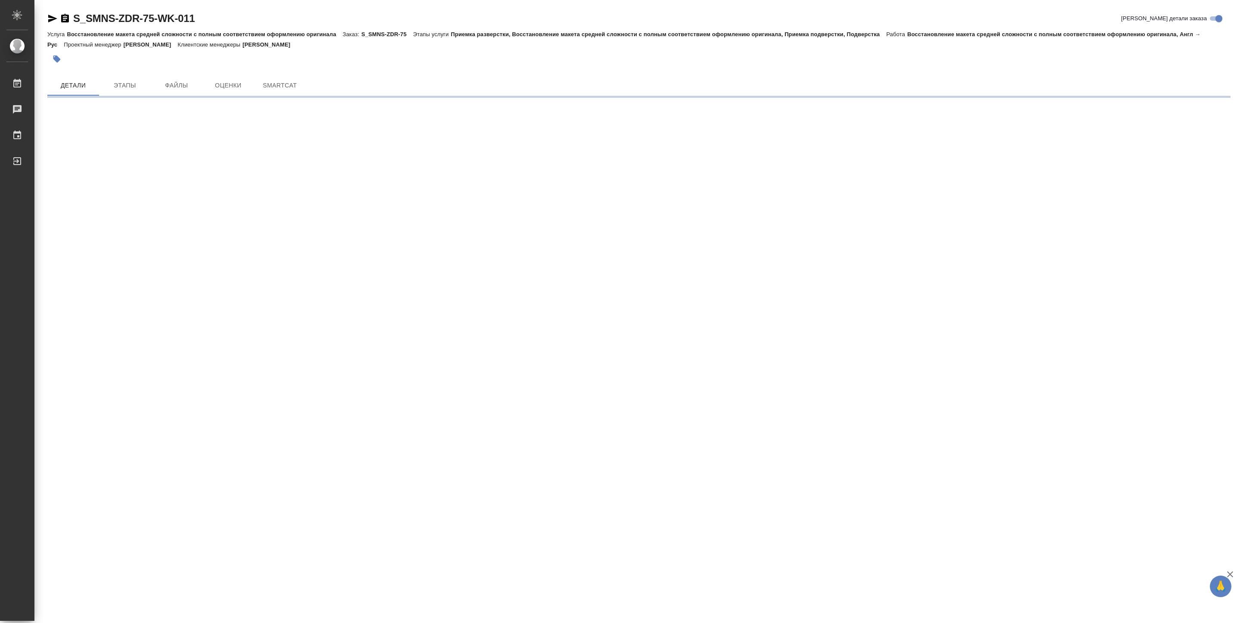  I want to click on button: Скопировать ссылку, so click(65, 19).